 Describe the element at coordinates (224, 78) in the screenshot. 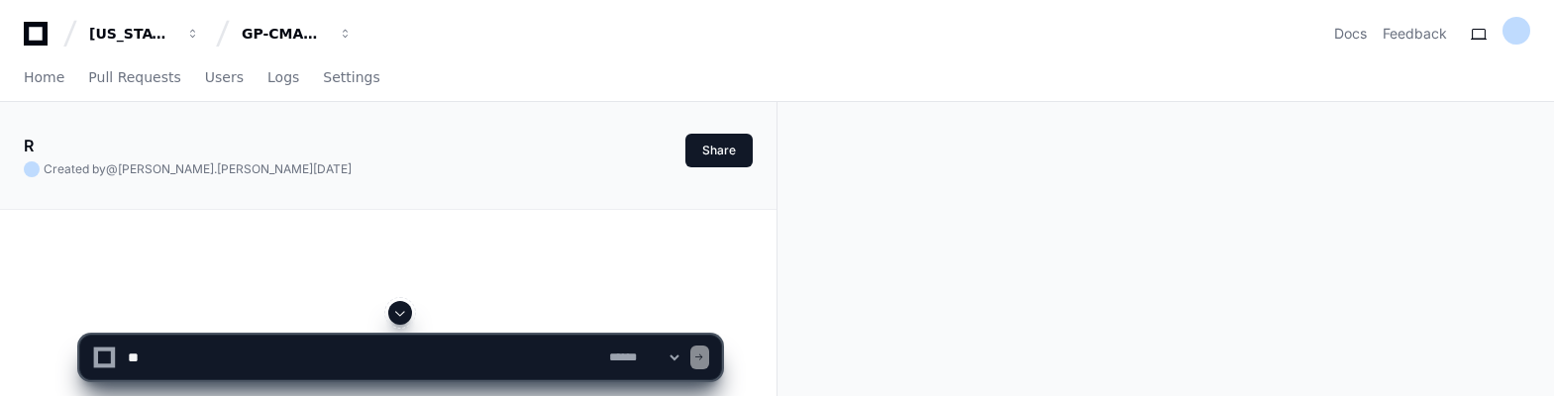

I see `a: Users` at that location.